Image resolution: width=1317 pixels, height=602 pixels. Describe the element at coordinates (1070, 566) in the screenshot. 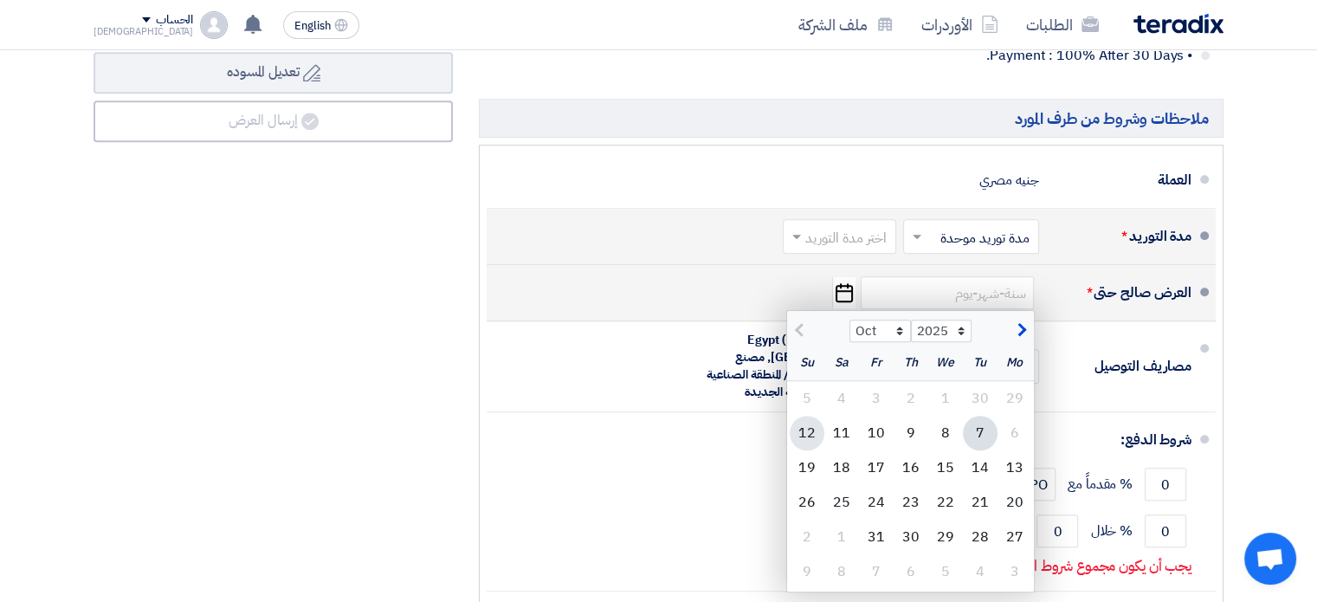

I see `p: يجب أن يكون مجموع شروط الدفع 100 بالمائة` at that location.